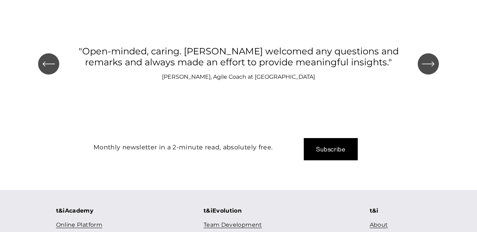 The width and height of the screenshot is (477, 232). What do you see at coordinates (428, 64) in the screenshot?
I see `button: Next` at bounding box center [428, 64].